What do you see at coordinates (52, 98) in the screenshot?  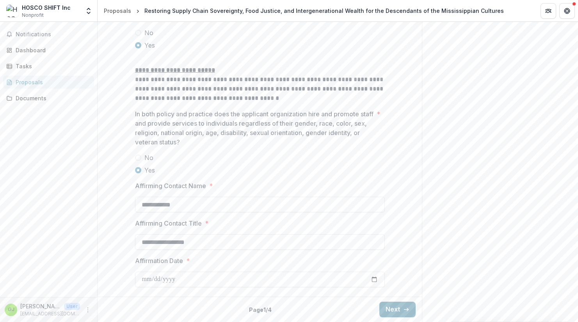 I see `div: Documents` at bounding box center [52, 98].